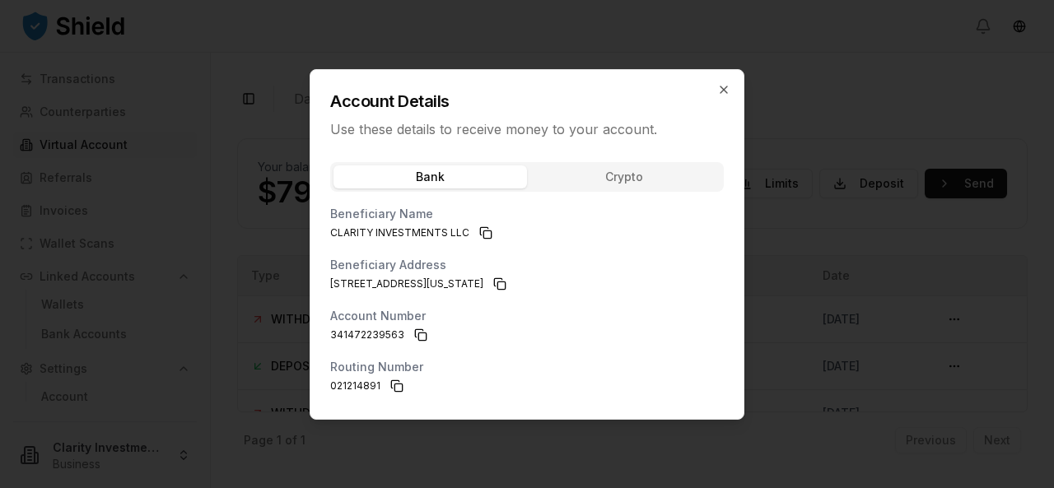 The image size is (1054, 488). Describe the element at coordinates (527, 101) in the screenshot. I see `h2: Account Details` at that location.